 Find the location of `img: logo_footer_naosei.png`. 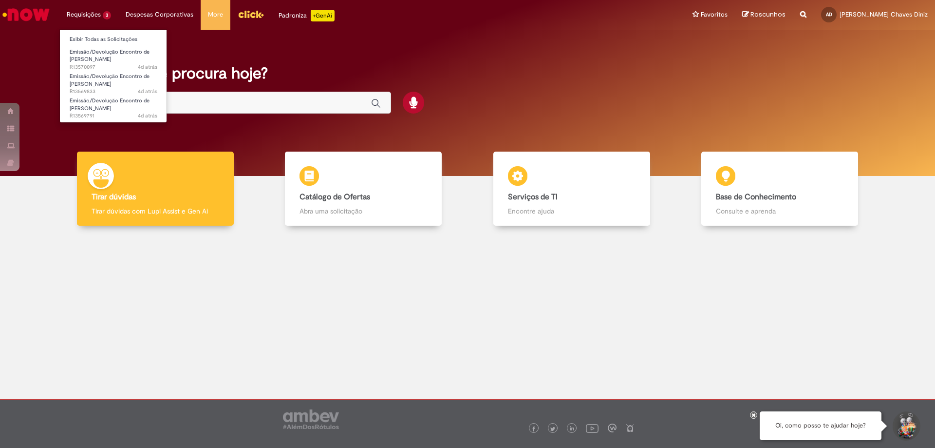

img: logo_footer_naosei.png is located at coordinates (630, 428).